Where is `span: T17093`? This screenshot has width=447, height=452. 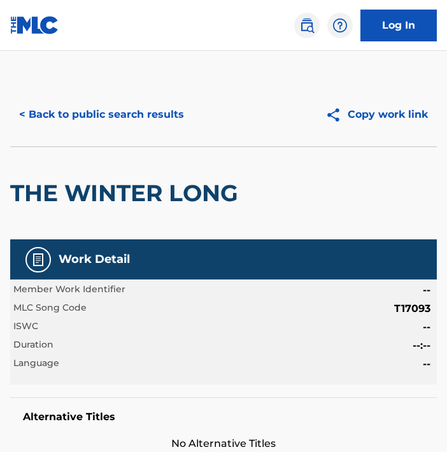 span: T17093 is located at coordinates (412, 309).